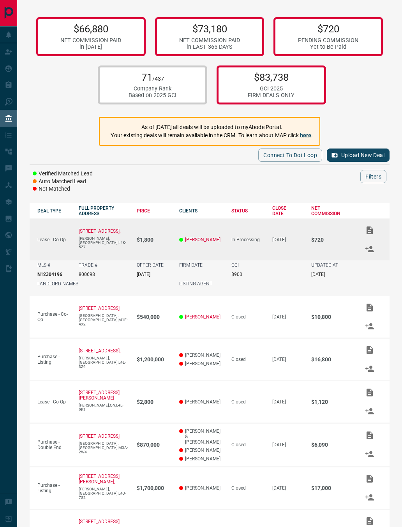 Image resolution: width=402 pixels, height=527 pixels. What do you see at coordinates (63, 174) in the screenshot?
I see `li: Verified Matched Lead` at bounding box center [63, 174].